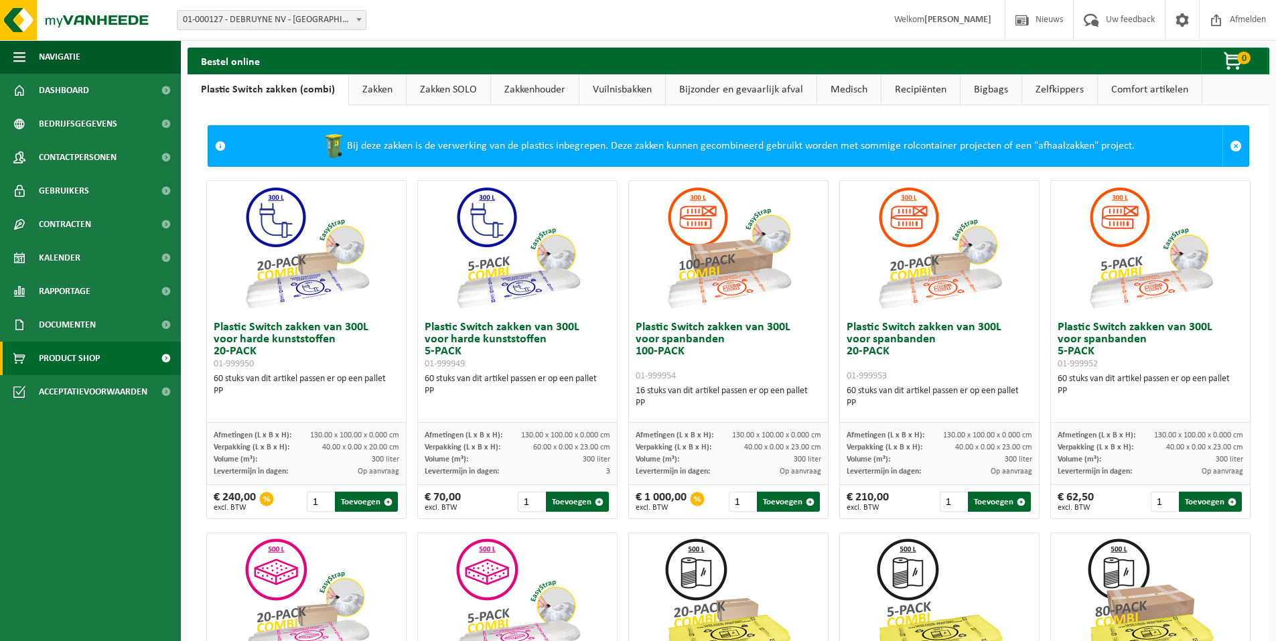 The width and height of the screenshot is (1276, 641). I want to click on a: Medisch, so click(848, 90).